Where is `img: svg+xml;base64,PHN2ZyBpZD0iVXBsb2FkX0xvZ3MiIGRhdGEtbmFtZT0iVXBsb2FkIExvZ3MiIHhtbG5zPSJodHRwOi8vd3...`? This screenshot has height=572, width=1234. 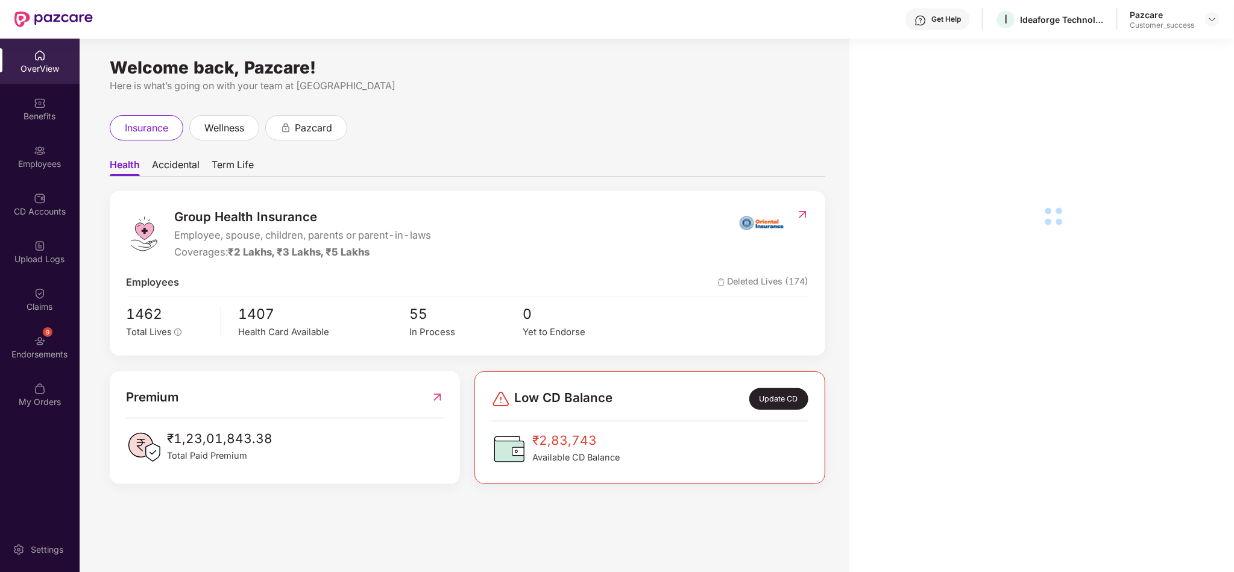 img: svg+xml;base64,PHN2ZyBpZD0iVXBsb2FkX0xvZ3MiIGRhdGEtbmFtZT0iVXBsb2FkIExvZ3MiIHhtbG5zPSJodHRwOi8vd3... is located at coordinates (40, 246).